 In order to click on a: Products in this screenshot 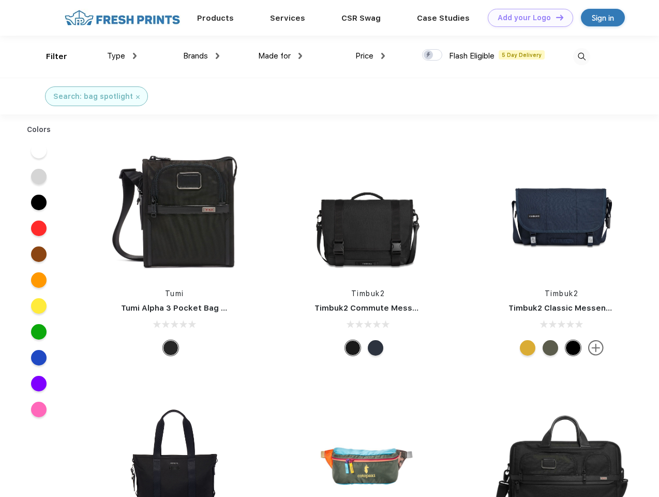, I will do `click(215, 18)`.